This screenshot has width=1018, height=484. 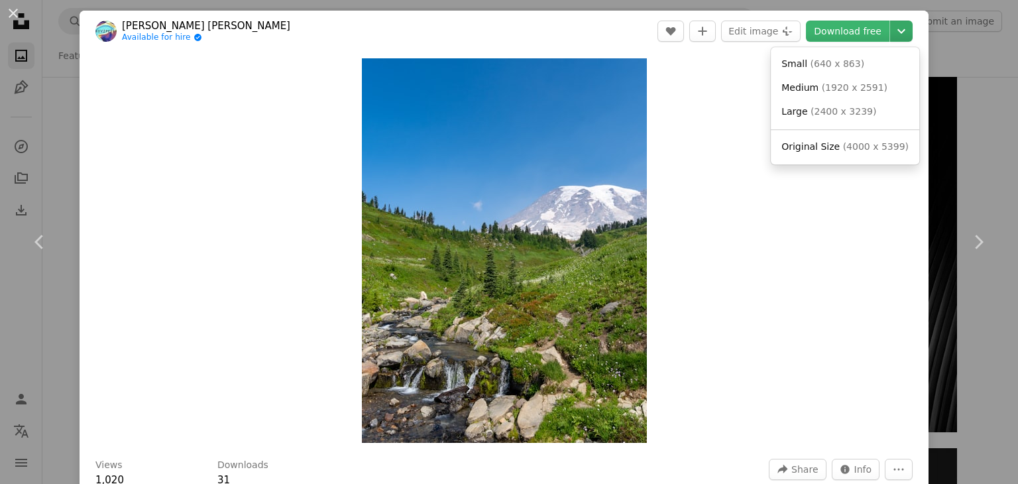 I want to click on span: ( 640 x 863 ), so click(x=838, y=64).